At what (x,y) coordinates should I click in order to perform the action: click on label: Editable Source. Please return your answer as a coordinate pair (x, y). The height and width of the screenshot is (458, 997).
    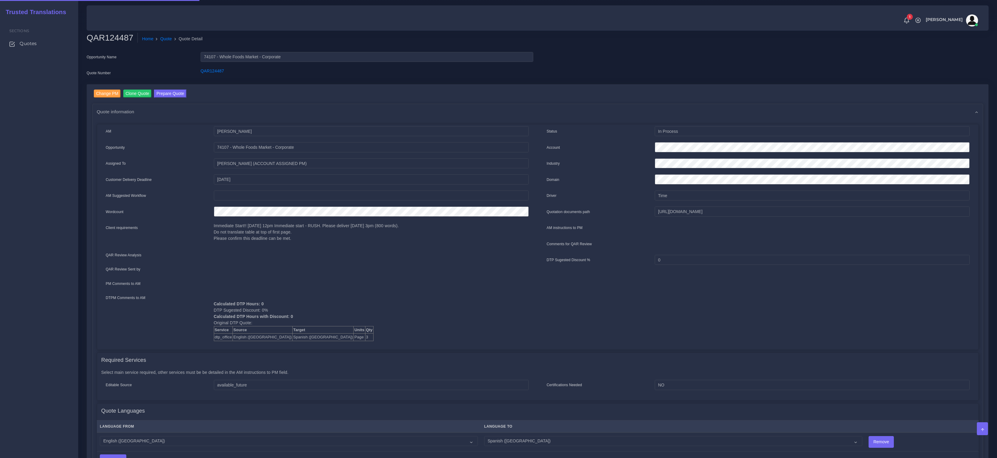
    Looking at the image, I should click on (119, 385).